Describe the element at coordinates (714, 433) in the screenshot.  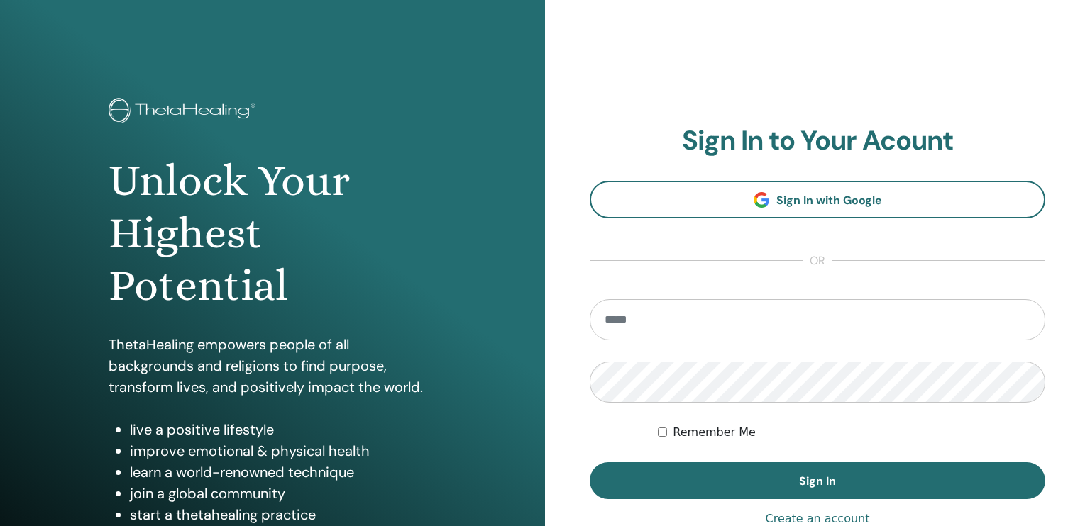
I see `label: Remember Me` at that location.